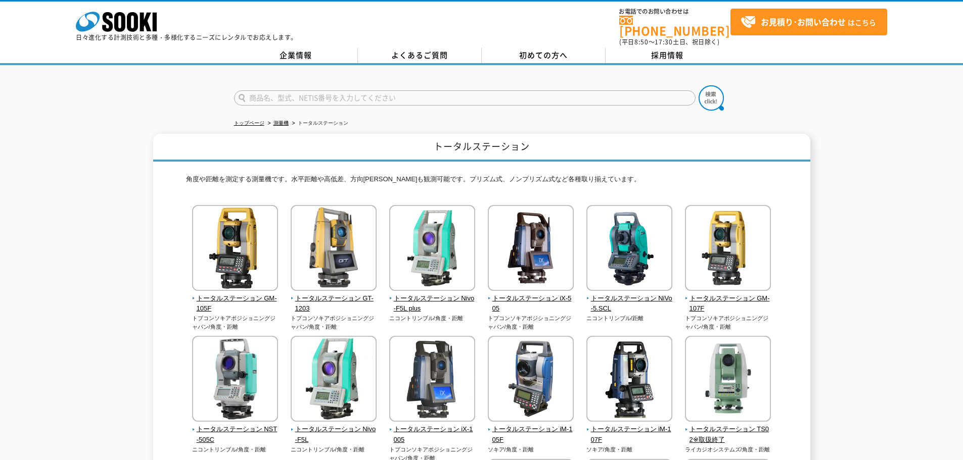  I want to click on span: トータルステーション NiVo-5.SCL, so click(629, 304).